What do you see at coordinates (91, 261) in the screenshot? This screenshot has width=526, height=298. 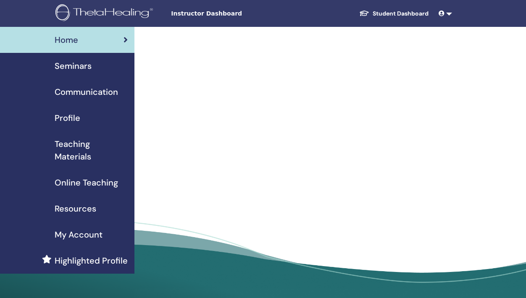 I see `span: Highlighted Profile` at bounding box center [91, 261].